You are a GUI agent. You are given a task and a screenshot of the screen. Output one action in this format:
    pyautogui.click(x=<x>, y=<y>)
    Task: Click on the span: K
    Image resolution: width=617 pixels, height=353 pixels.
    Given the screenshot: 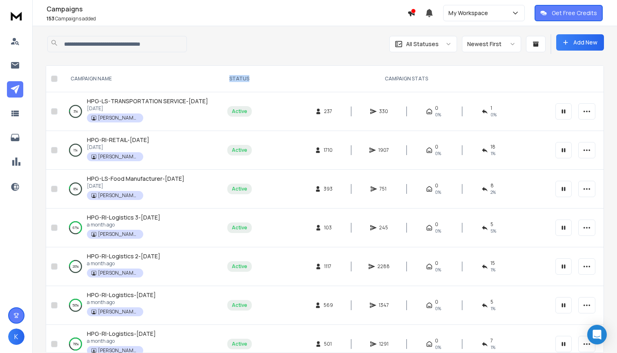 What is the action you would take?
    pyautogui.click(x=16, y=336)
    